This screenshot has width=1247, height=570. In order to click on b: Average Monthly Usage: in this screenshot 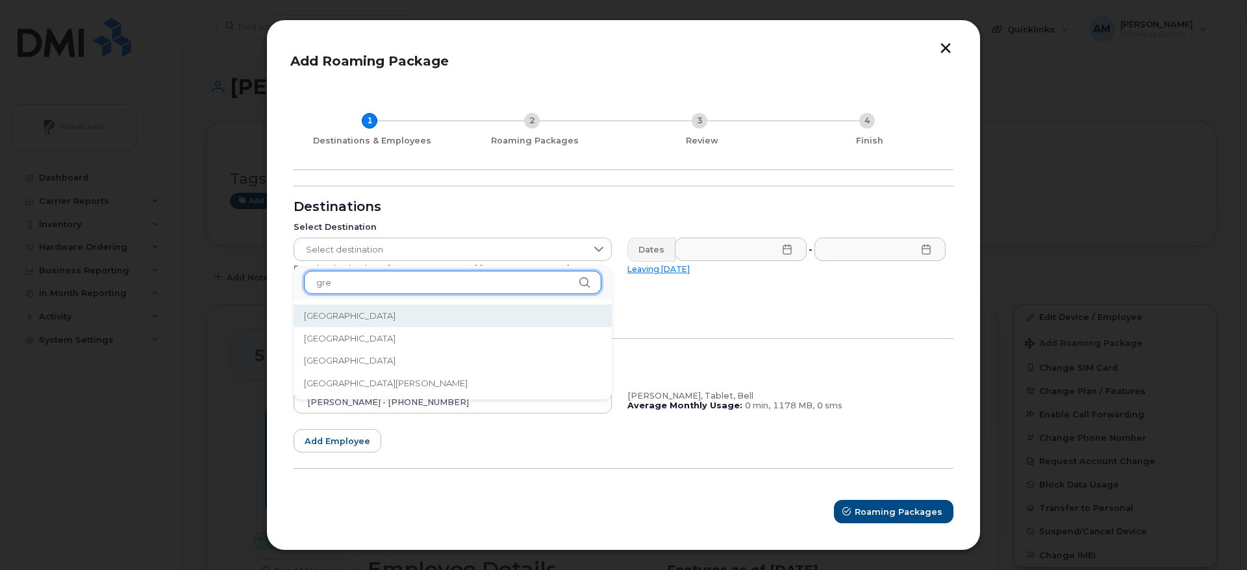, I will do `click(684, 405)`.